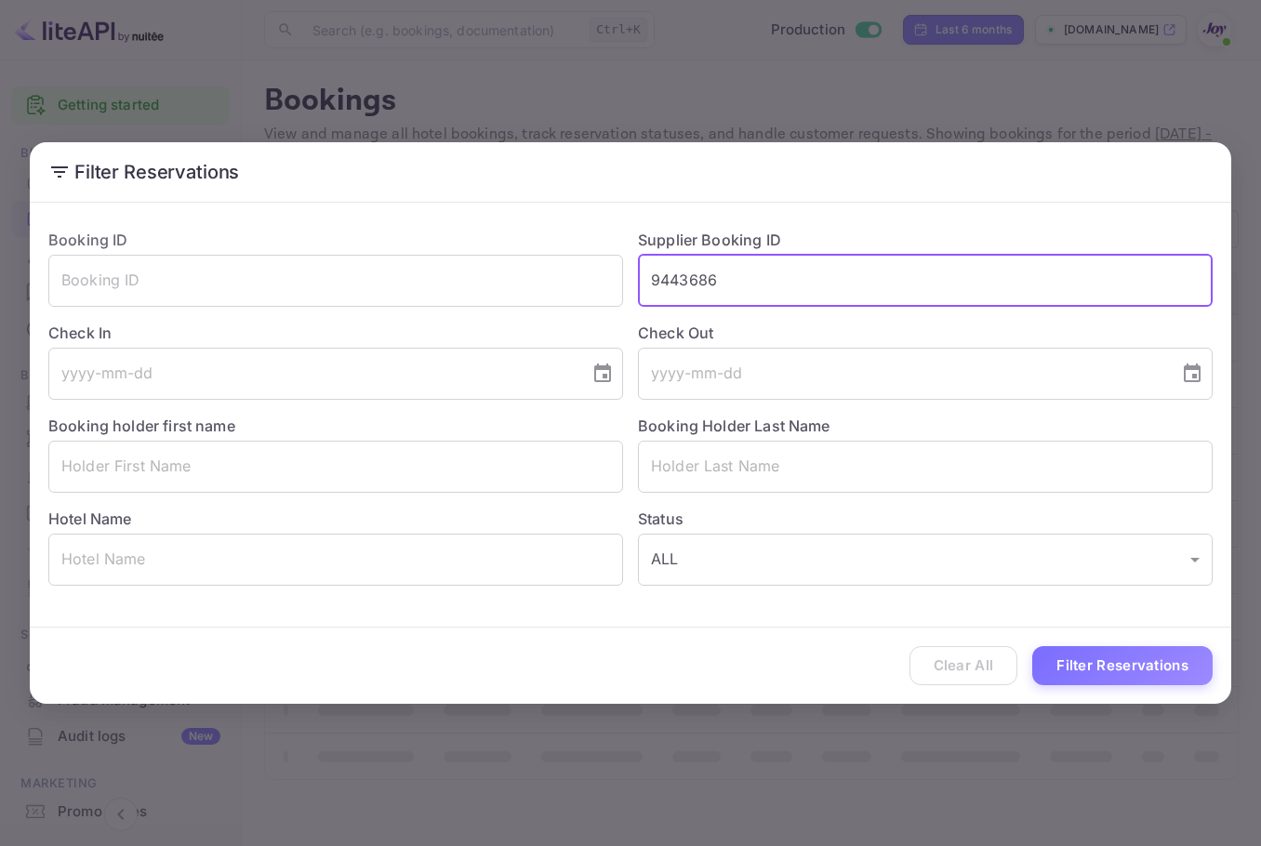 Image resolution: width=1261 pixels, height=846 pixels. What do you see at coordinates (925, 281) in the screenshot?
I see `input: Supplier Booking ID` at bounding box center [925, 281].